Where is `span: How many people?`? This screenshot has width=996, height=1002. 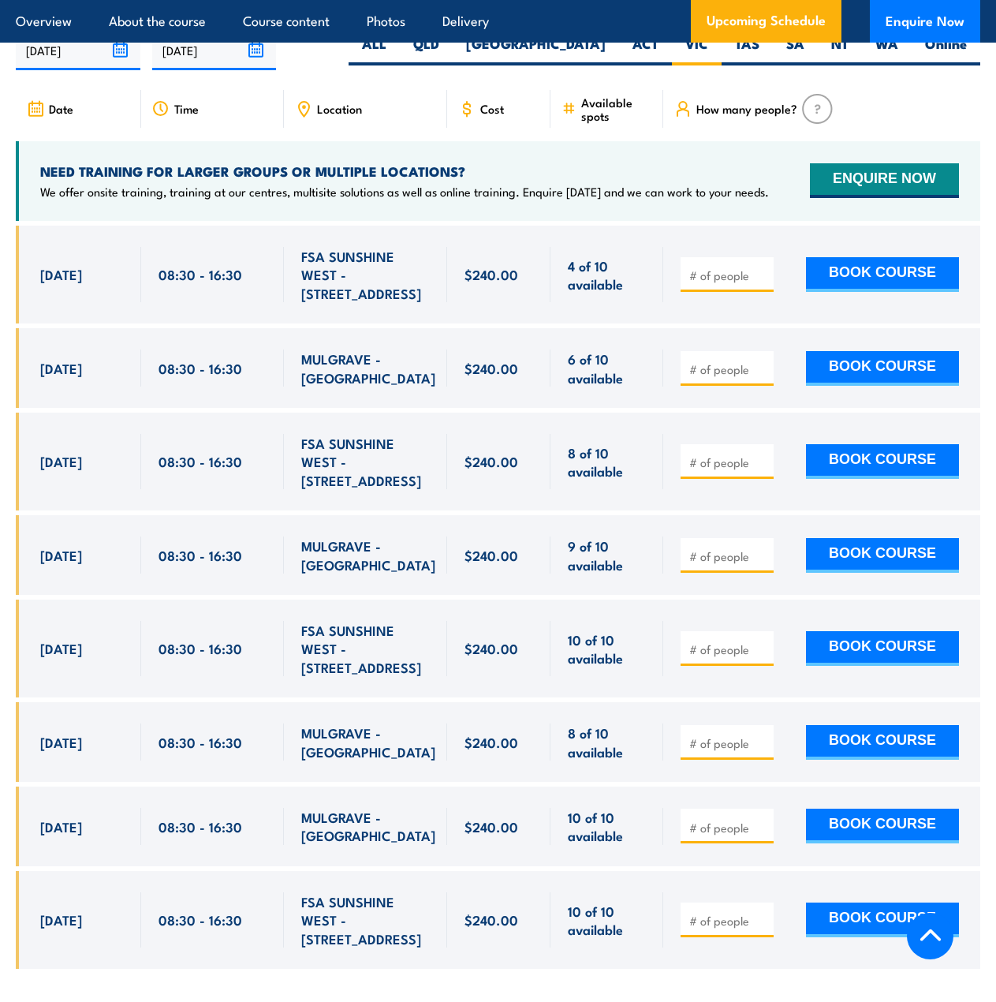
span: How many people? is located at coordinates (747, 108).